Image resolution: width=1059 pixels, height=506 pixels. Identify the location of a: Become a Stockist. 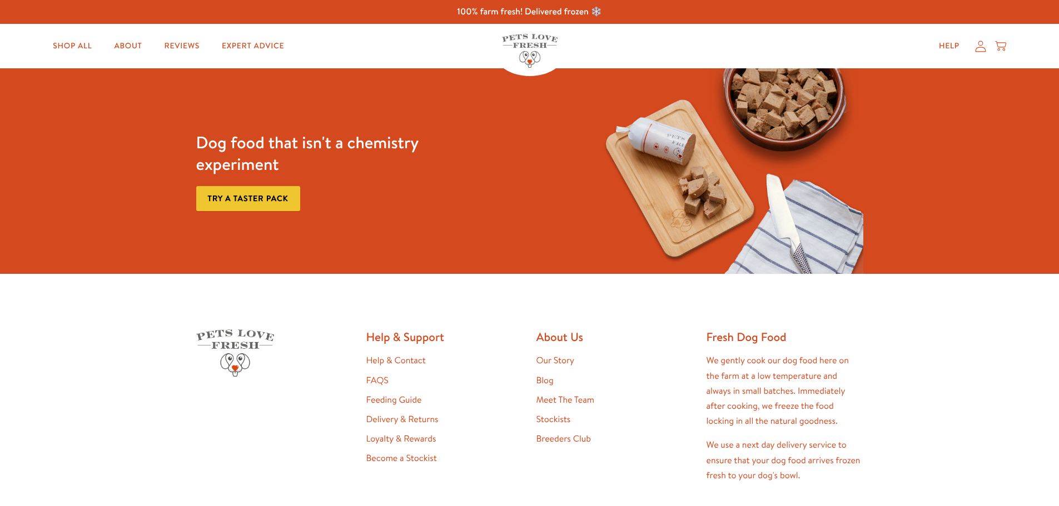
(401, 459).